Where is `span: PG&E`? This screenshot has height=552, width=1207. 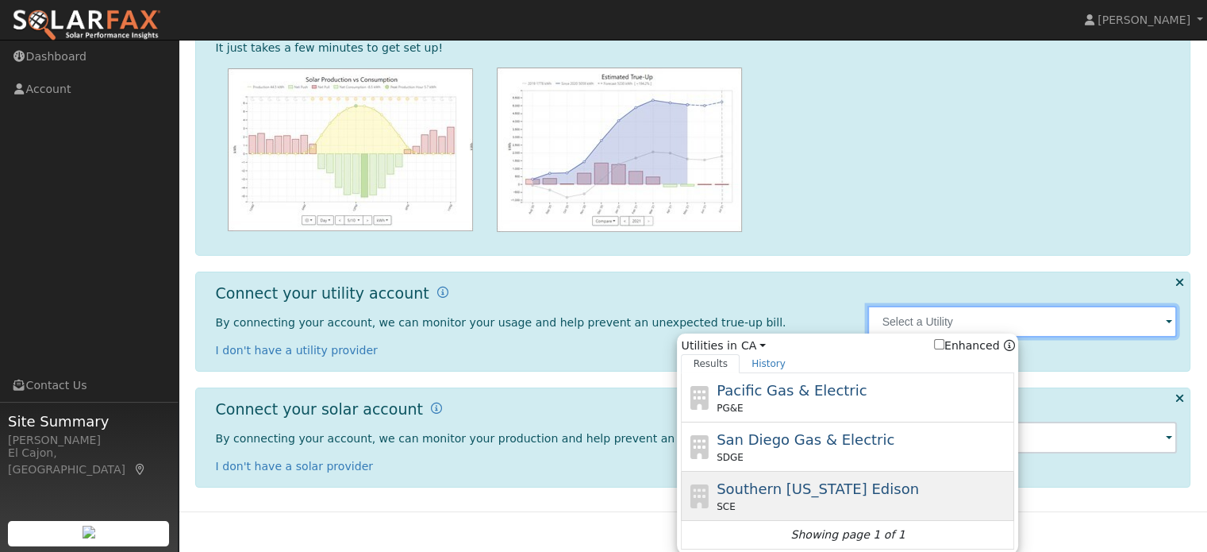 span: PG&E is located at coordinates (729, 408).